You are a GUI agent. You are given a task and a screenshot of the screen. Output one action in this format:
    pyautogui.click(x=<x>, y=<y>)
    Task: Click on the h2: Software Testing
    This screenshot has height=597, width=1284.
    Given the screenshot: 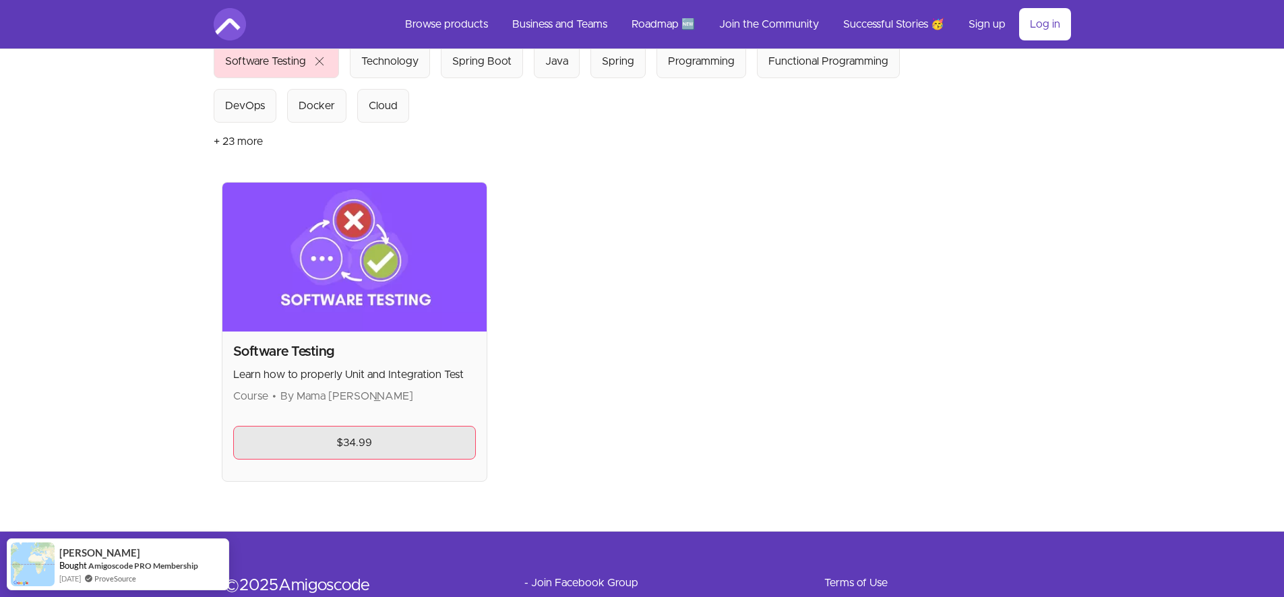 What is the action you would take?
    pyautogui.click(x=355, y=352)
    